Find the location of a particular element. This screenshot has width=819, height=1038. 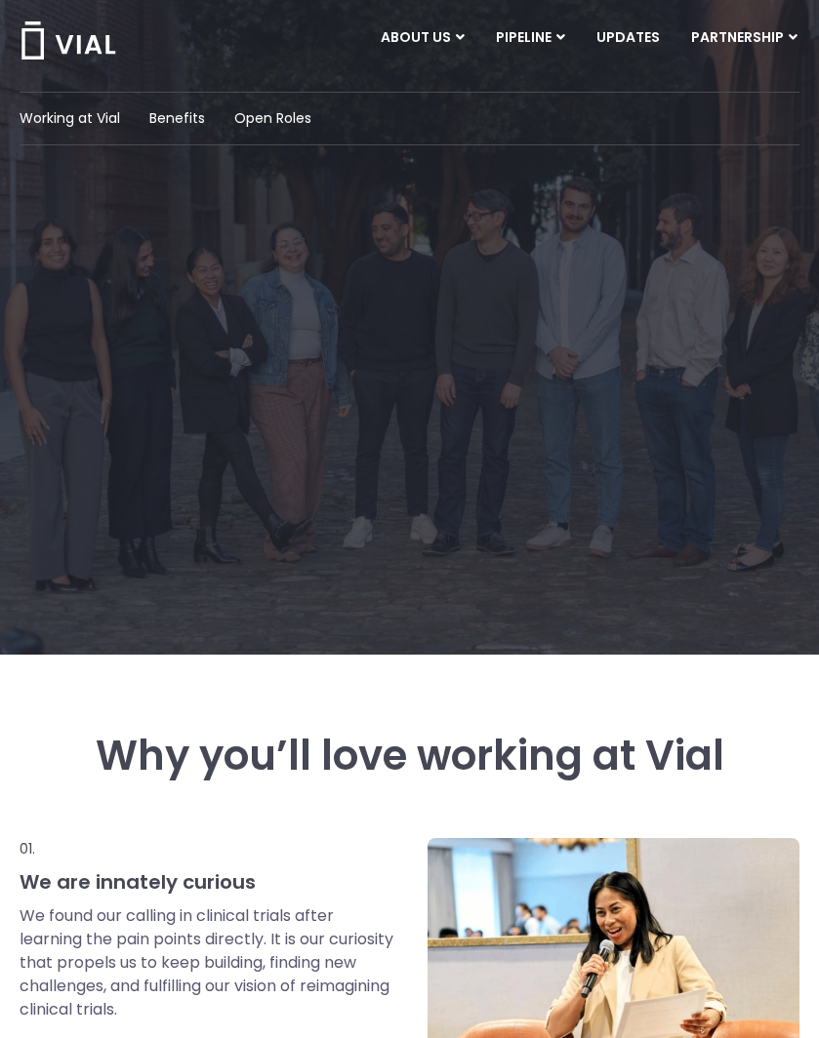

a: Open Roles is located at coordinates (272, 118).